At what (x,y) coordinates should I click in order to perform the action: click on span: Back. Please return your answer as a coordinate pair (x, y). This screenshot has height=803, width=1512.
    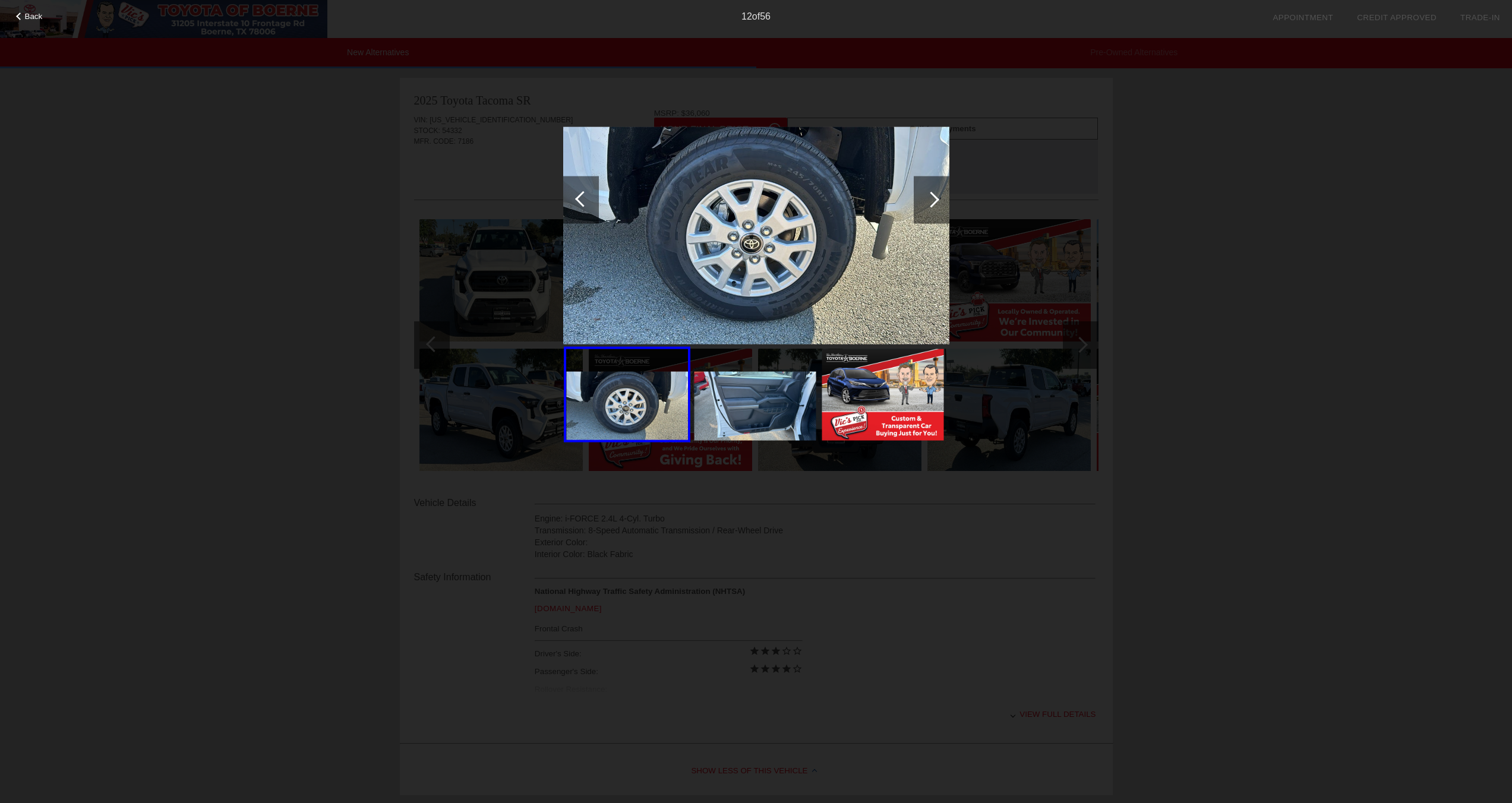
    Looking at the image, I should click on (34, 16).